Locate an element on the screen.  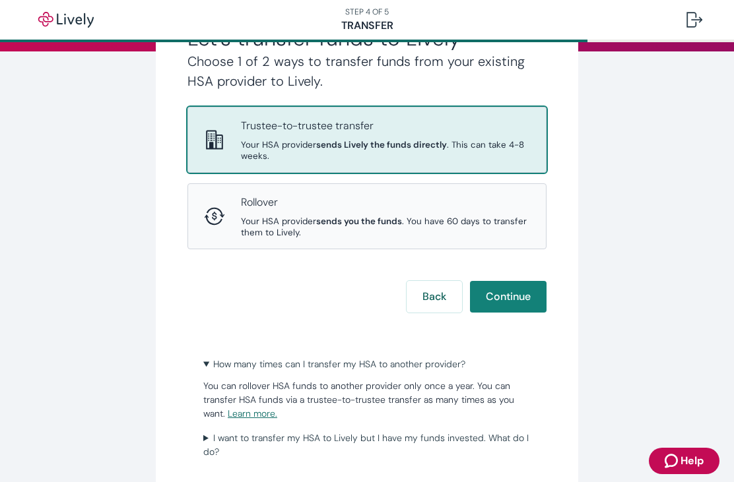
button: Trustee-to-trusteeTrustee-to-trustee transferYour HSA providersends Lively the funds directly. Th... is located at coordinates (367, 140).